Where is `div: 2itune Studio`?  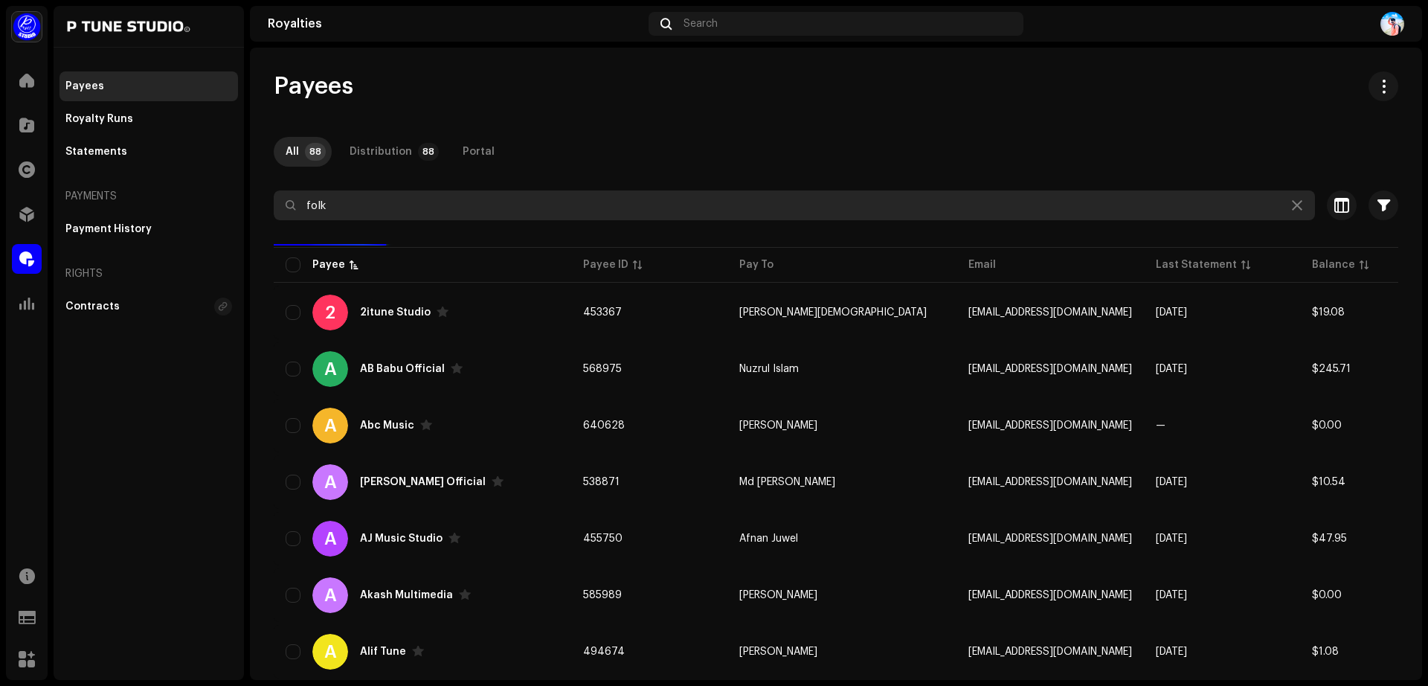
div: 2itune Studio is located at coordinates (395, 312).